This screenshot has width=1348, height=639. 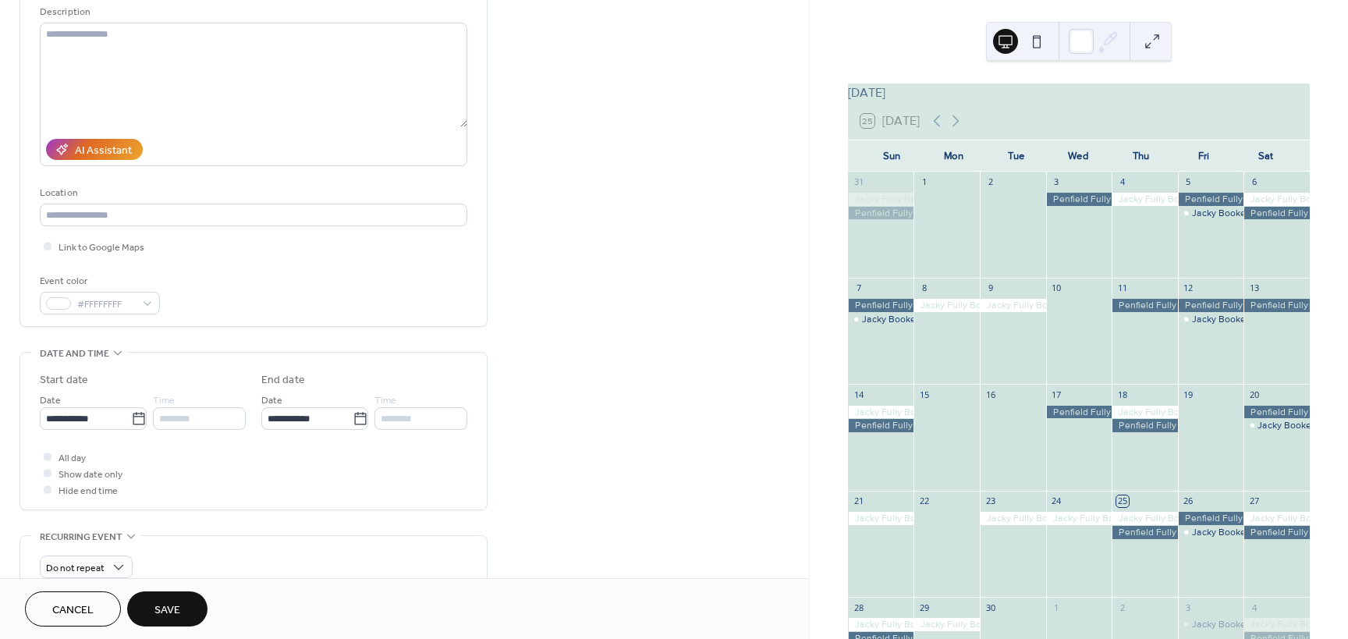 What do you see at coordinates (1266, 156) in the screenshot?
I see `div: Sat` at bounding box center [1266, 156].